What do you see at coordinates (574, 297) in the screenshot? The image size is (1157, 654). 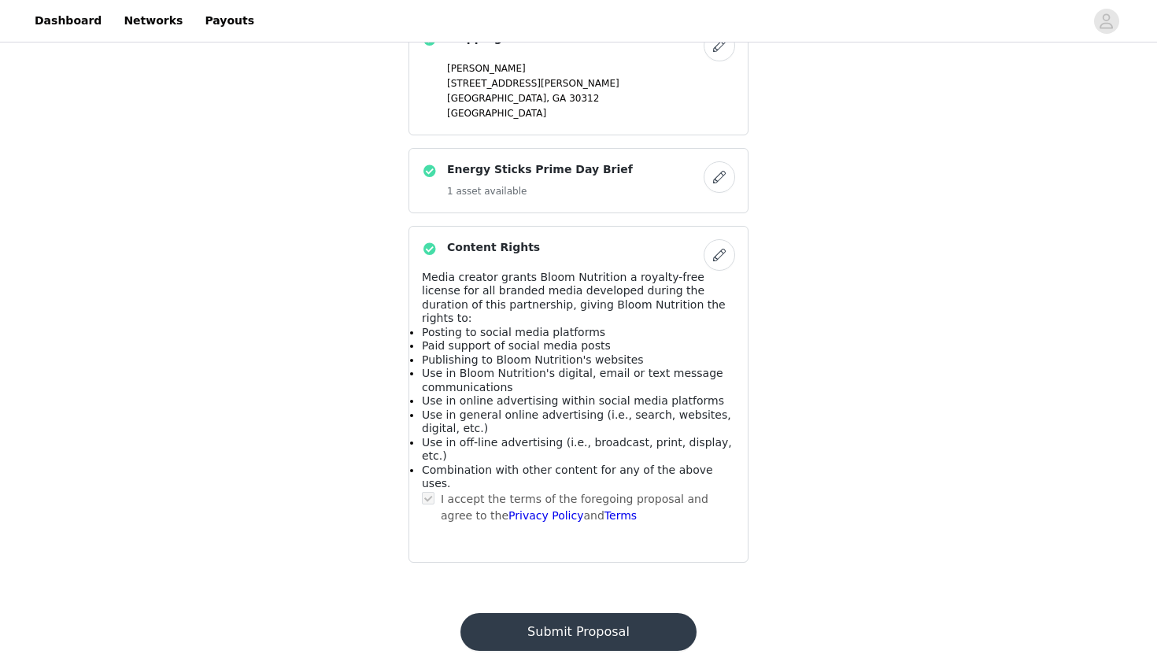 I see `span: Media creator grants Bloom Nutrition a royalty-free license for all branded media developed durin...` at bounding box center [574, 297].